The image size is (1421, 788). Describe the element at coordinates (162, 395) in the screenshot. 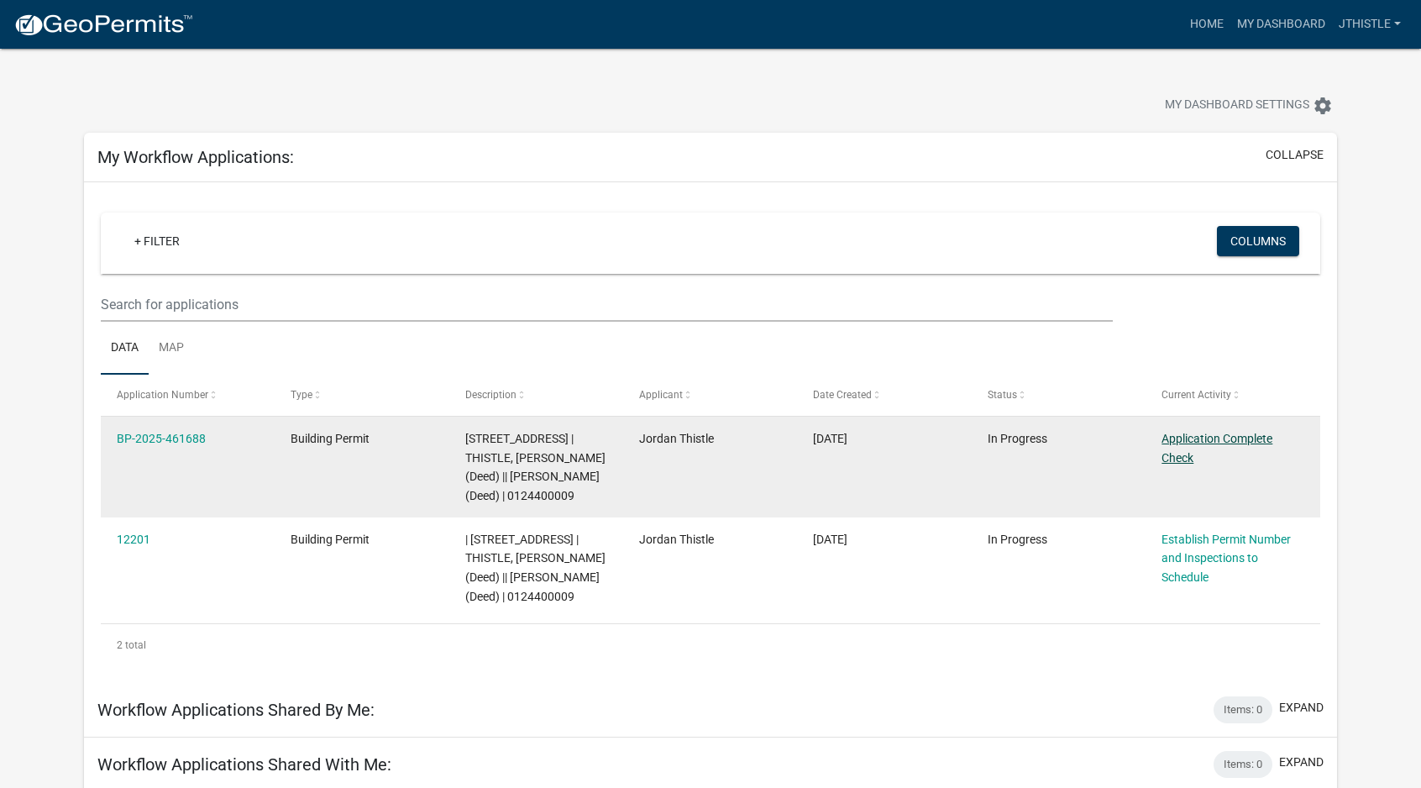

I see `span: Application Number` at that location.